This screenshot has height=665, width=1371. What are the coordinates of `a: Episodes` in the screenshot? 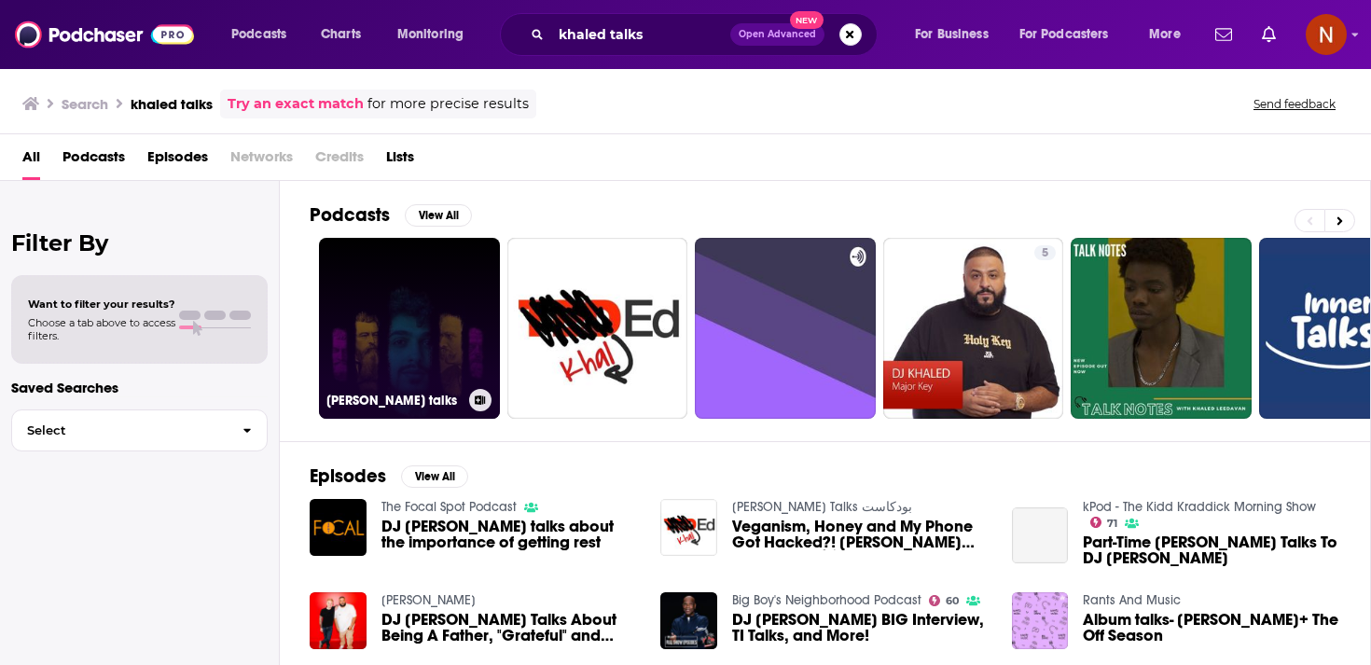 It's located at (177, 160).